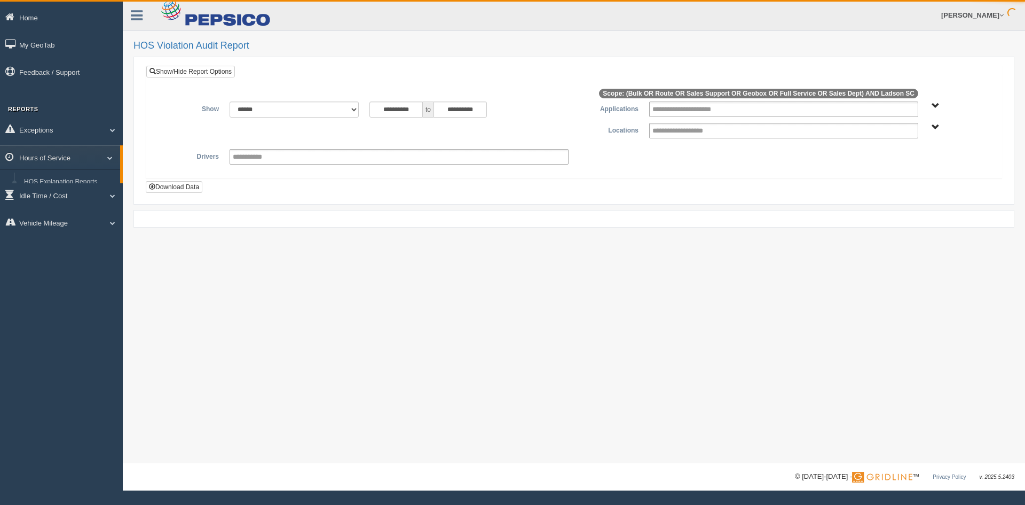 This screenshot has height=505, width=1025. I want to click on label: Locations, so click(609, 129).